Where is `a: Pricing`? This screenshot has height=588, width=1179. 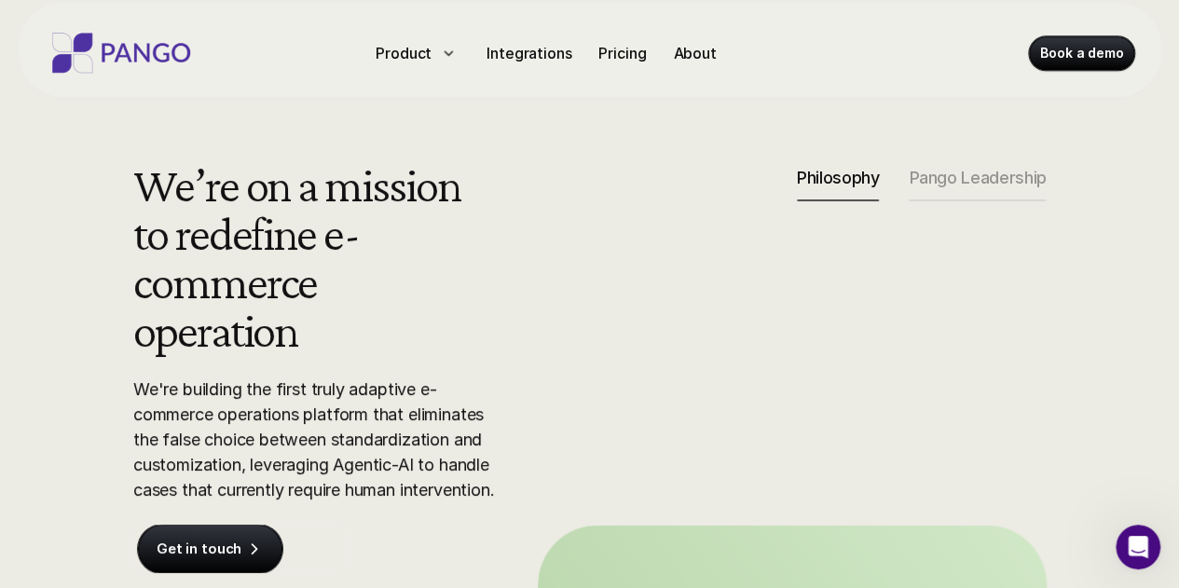 a: Pricing is located at coordinates (622, 53).